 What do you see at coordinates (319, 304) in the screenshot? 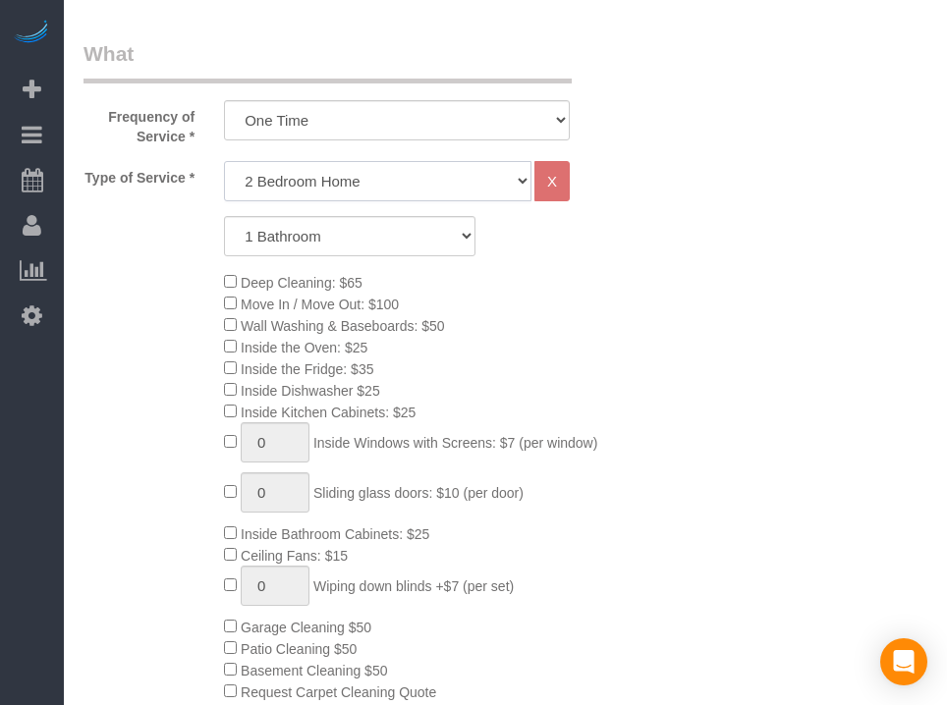
I see `span: Move In / Move Out: $100` at bounding box center [319, 304].